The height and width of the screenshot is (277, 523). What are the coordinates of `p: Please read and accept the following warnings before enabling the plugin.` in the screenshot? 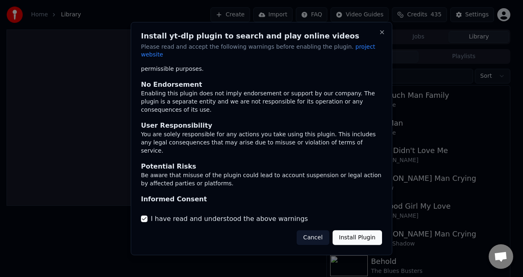 It's located at (262, 51).